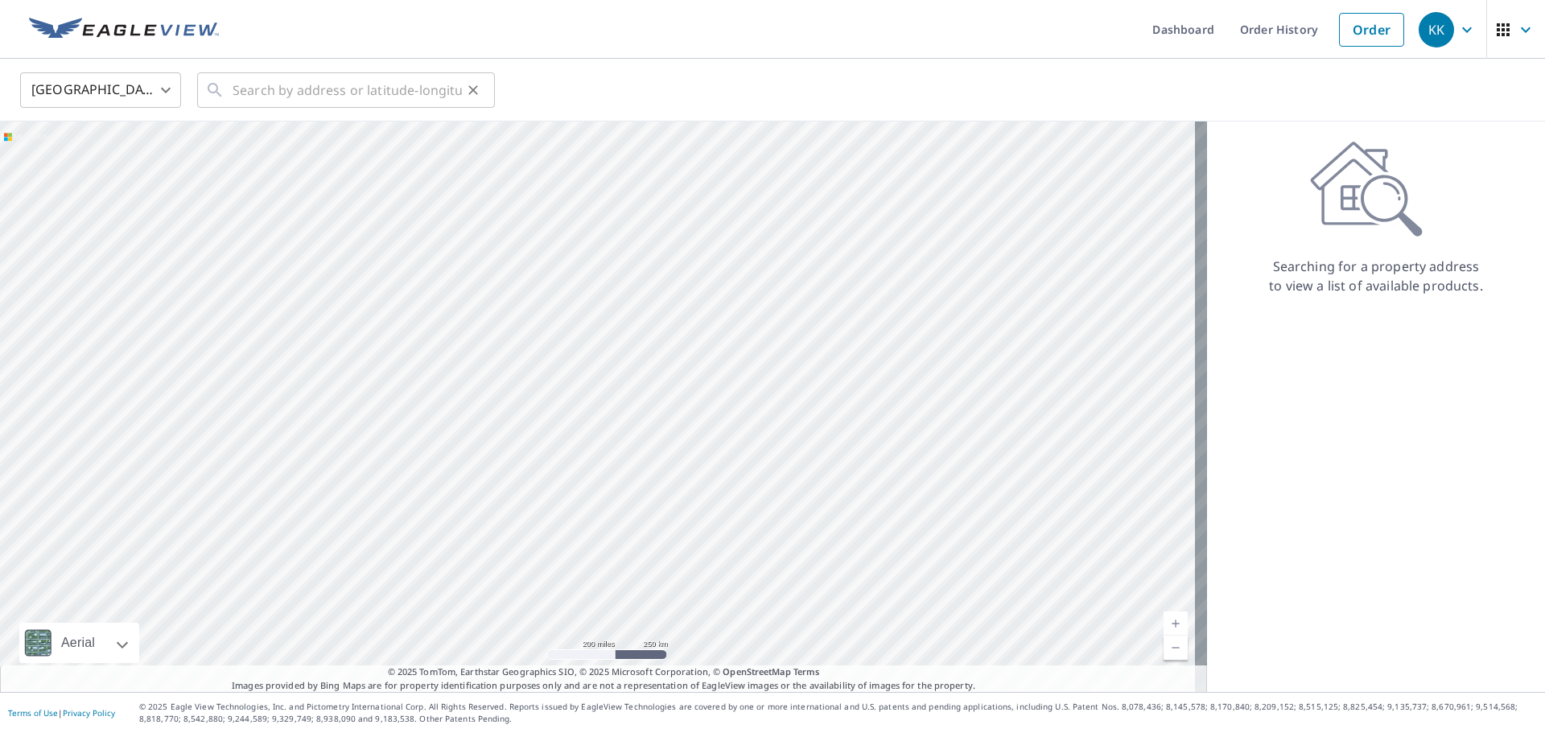 This screenshot has height=733, width=1545. What do you see at coordinates (473, 90) in the screenshot?
I see `button: Clear` at bounding box center [473, 90].